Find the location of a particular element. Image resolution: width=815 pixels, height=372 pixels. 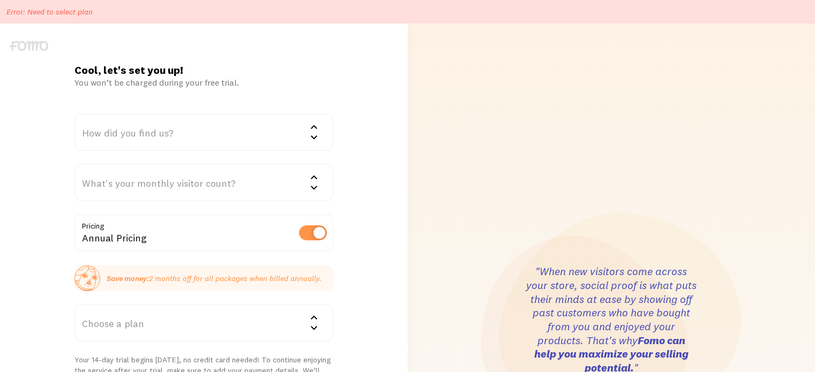

p: 2 months off for all packages when billed annually. is located at coordinates (214, 278).